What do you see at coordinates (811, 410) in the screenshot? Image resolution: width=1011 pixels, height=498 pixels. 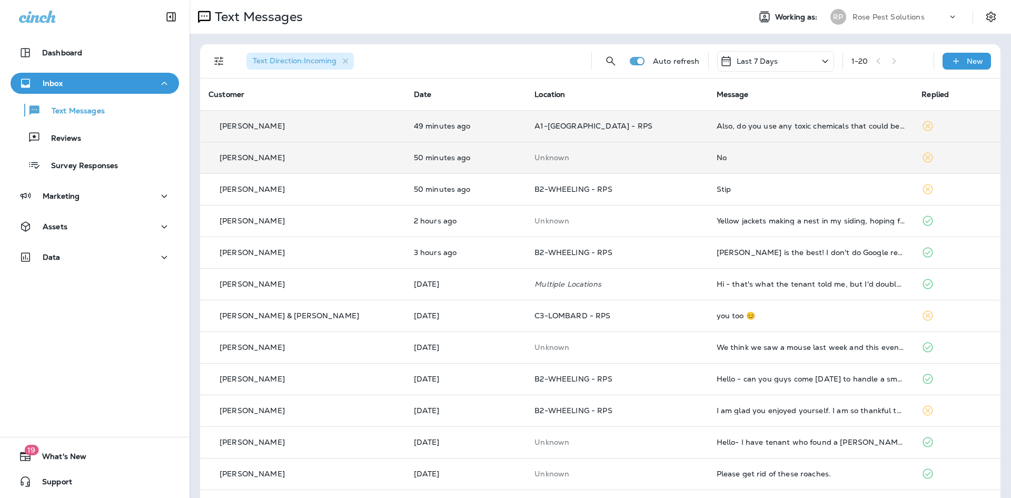 I see `div: I am glad you enjoyed yourself. I am so thankful that you were able to go with me. Put on your ca...` at bounding box center [811, 410].